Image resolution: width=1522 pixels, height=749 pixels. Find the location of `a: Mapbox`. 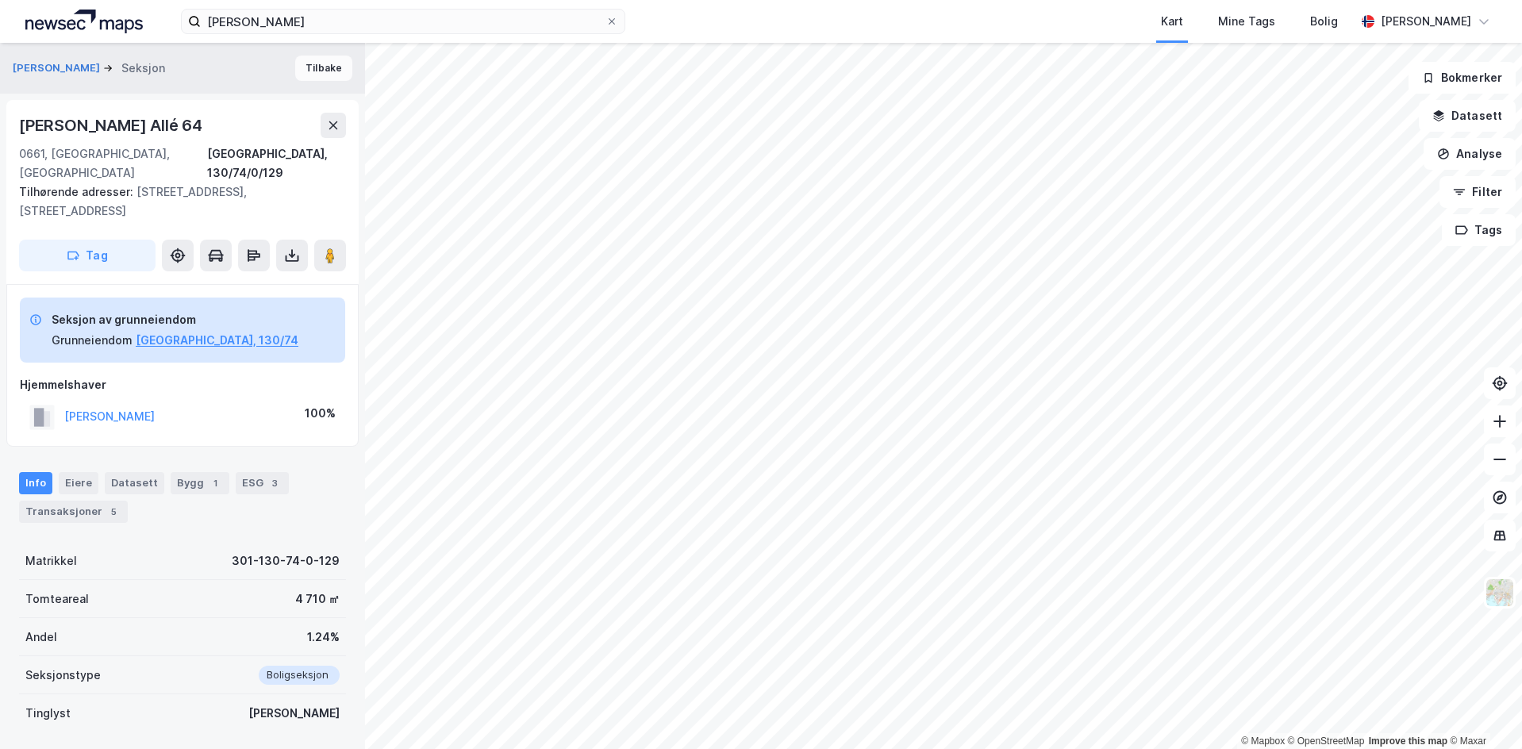

a: Mapbox is located at coordinates (1263, 741).